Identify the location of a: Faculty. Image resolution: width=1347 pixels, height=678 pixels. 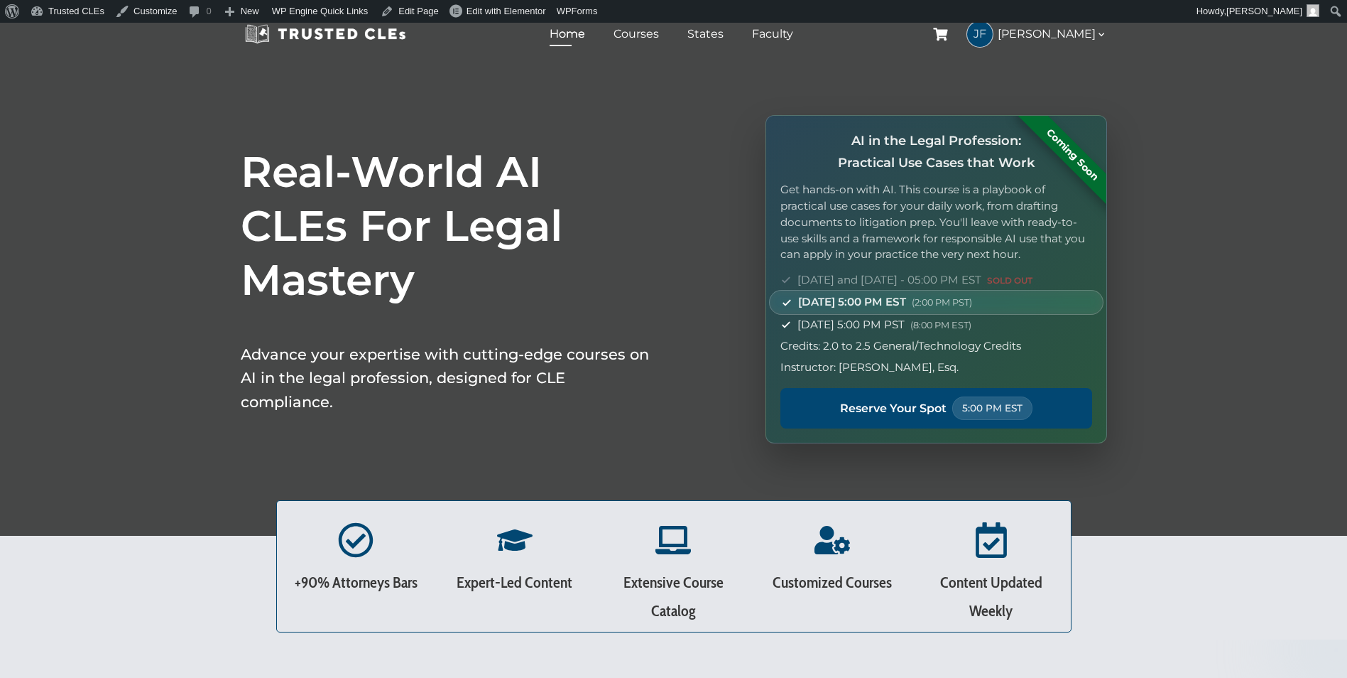
(773, 33).